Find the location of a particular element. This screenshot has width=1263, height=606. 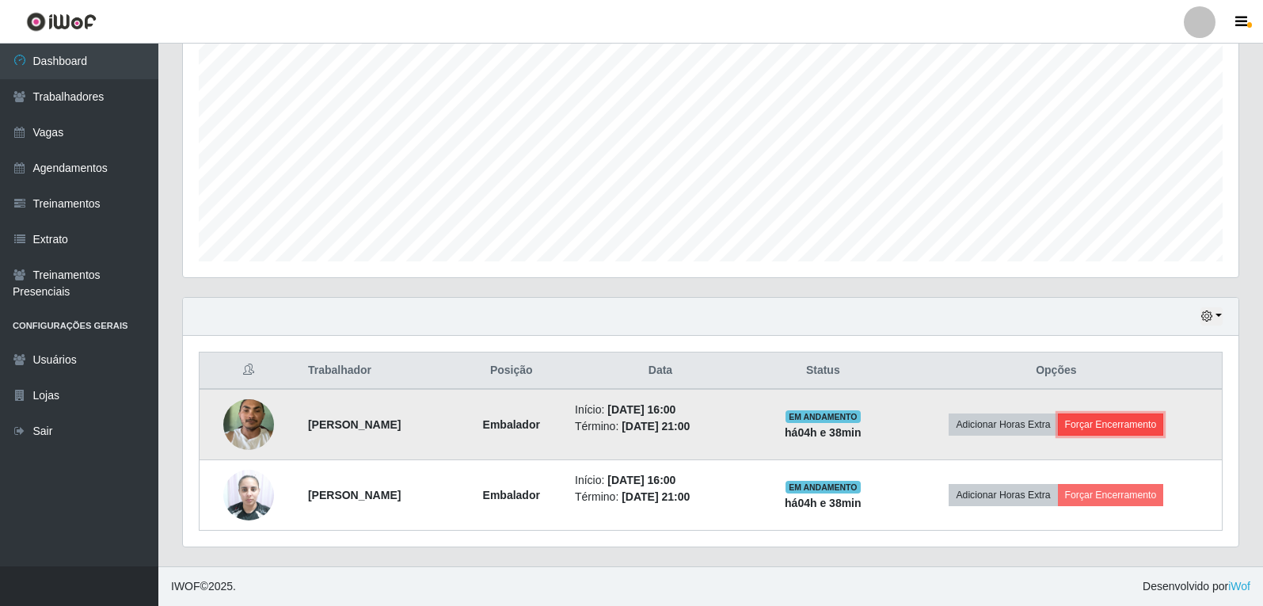

a: iWof is located at coordinates (1239, 586).